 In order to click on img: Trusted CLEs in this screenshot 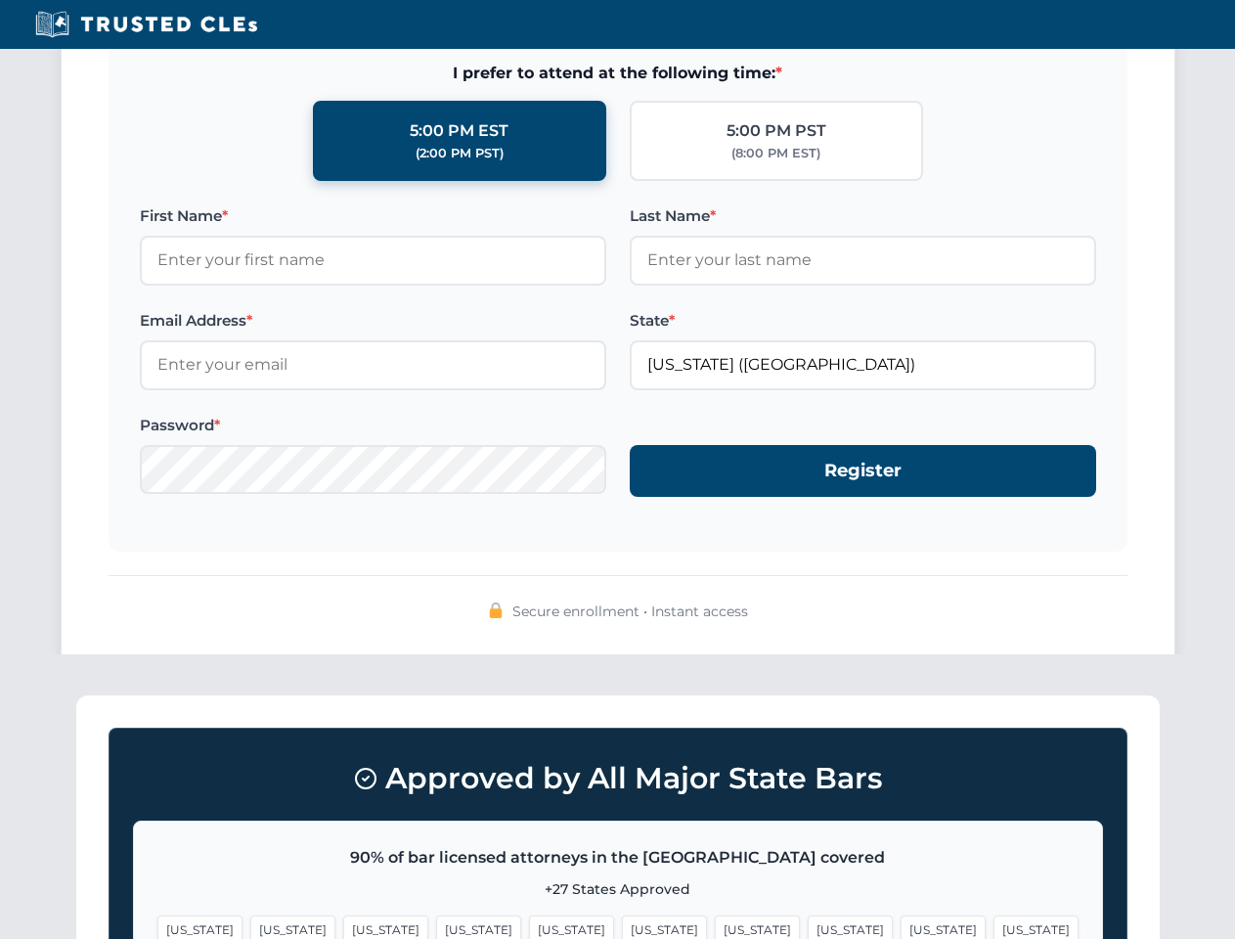, I will do `click(146, 24)`.